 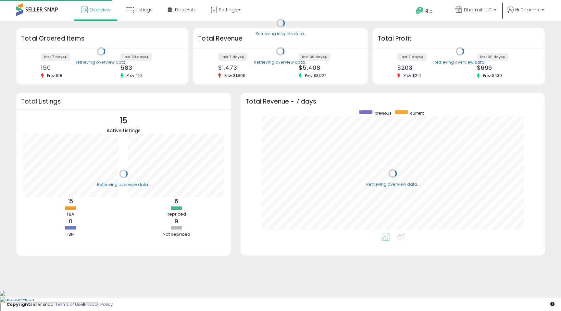 What do you see at coordinates (526, 14) in the screenshot?
I see `a: Hi Dharmik` at bounding box center [526, 14].